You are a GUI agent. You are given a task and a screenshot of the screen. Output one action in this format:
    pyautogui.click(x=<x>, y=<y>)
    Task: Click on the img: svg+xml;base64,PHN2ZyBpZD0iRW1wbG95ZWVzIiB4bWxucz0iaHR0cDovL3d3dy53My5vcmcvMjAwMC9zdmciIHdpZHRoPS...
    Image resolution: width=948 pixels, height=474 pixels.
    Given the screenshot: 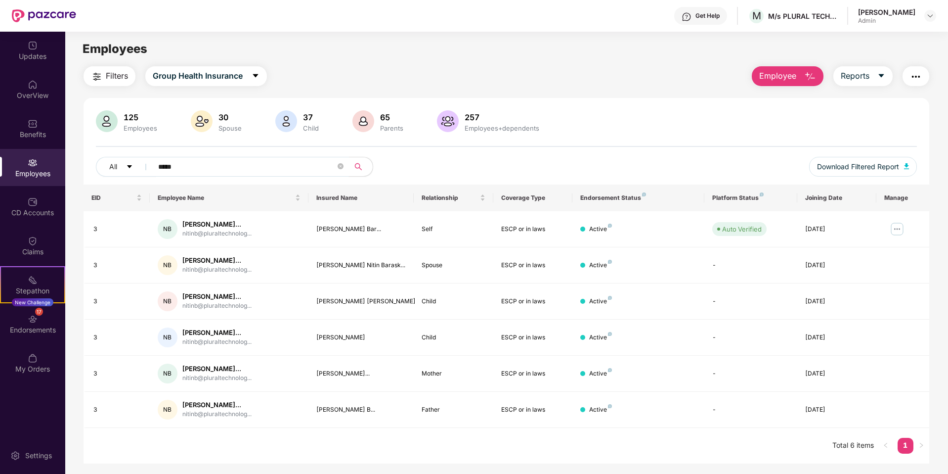 What is the action you would take?
    pyautogui.click(x=33, y=163)
    